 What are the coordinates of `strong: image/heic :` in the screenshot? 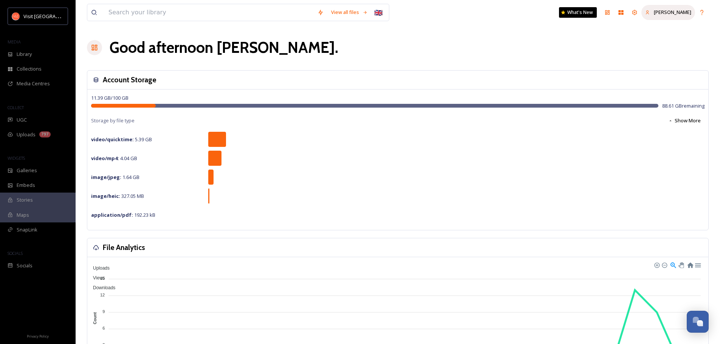 It's located at (105, 196).